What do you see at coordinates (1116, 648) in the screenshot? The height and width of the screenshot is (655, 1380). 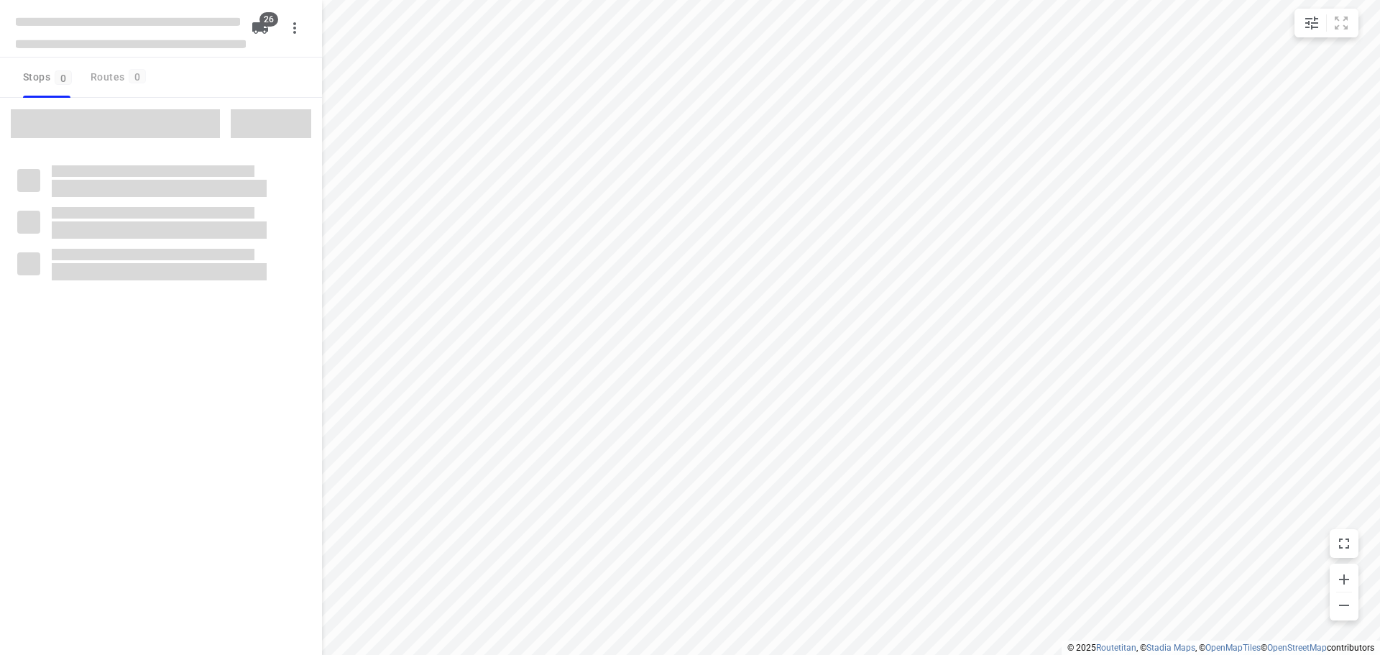 I see `a: Routetitan` at bounding box center [1116, 648].